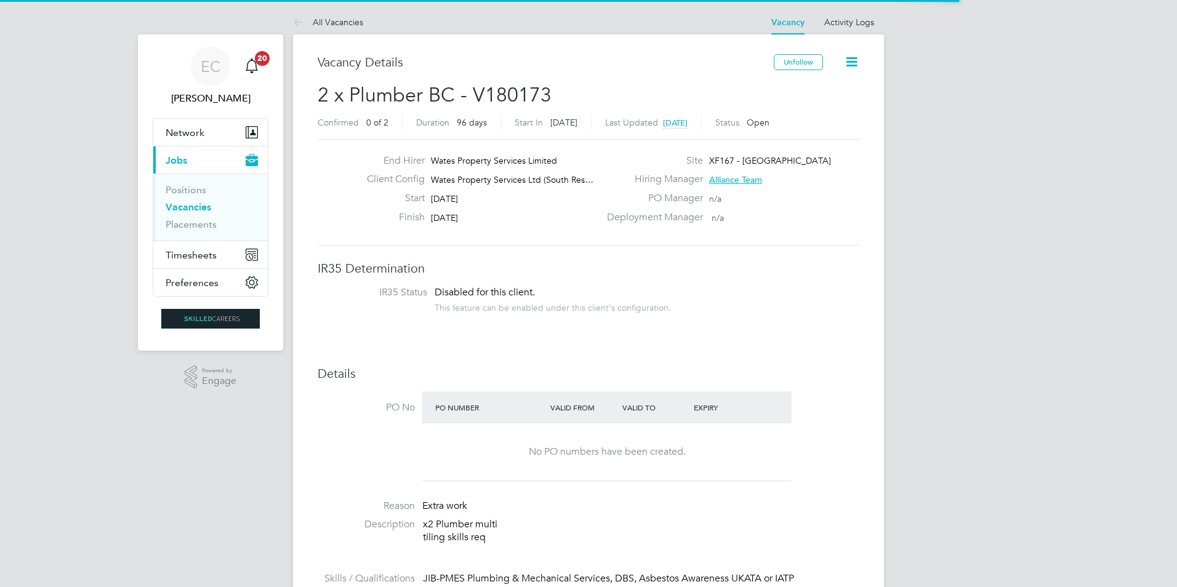  What do you see at coordinates (849, 22) in the screenshot?
I see `a: Activity Logs` at bounding box center [849, 22].